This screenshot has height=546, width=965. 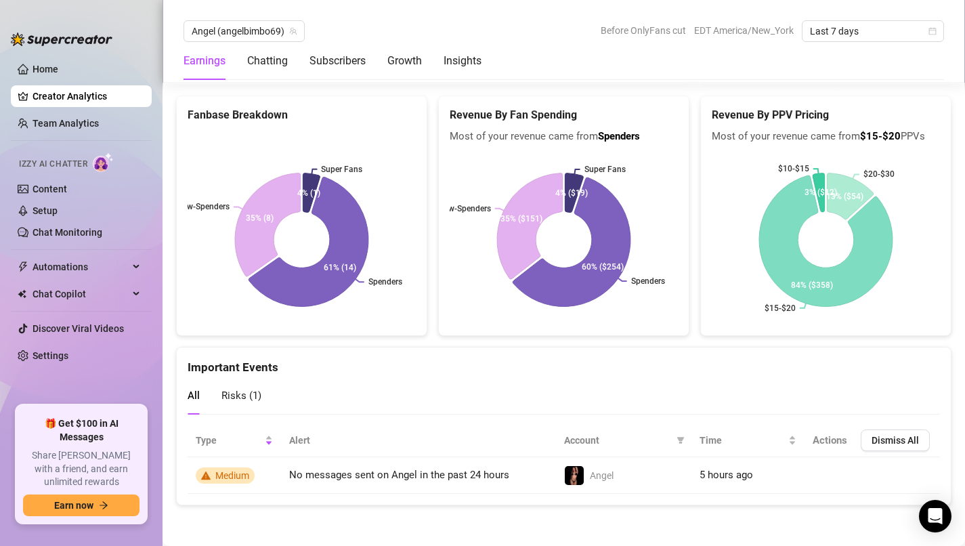 What do you see at coordinates (726, 475) in the screenshot?
I see `span: 5 hours ago` at bounding box center [726, 475].